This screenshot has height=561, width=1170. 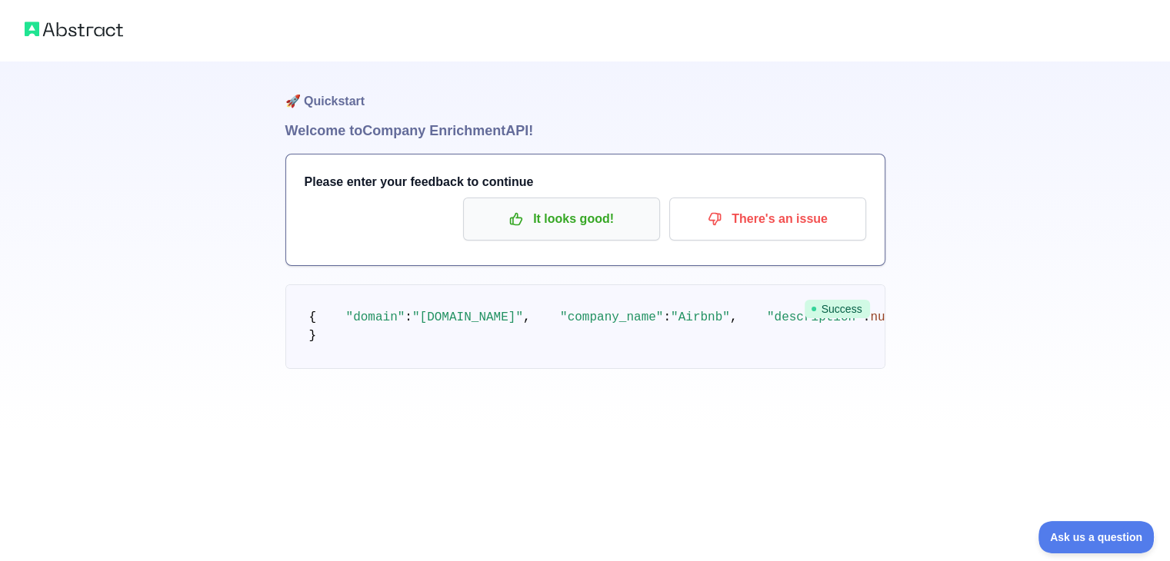 I want to click on span: "domain", so click(x=375, y=318).